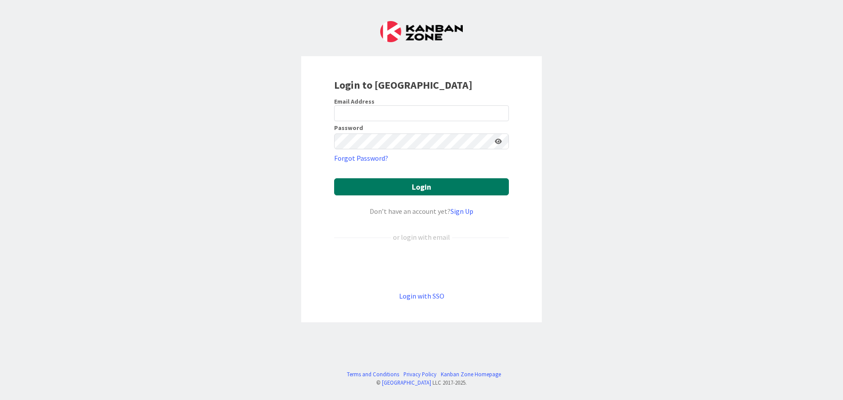  What do you see at coordinates (422, 32) in the screenshot?
I see `img: Kanban Zone` at bounding box center [422, 32].